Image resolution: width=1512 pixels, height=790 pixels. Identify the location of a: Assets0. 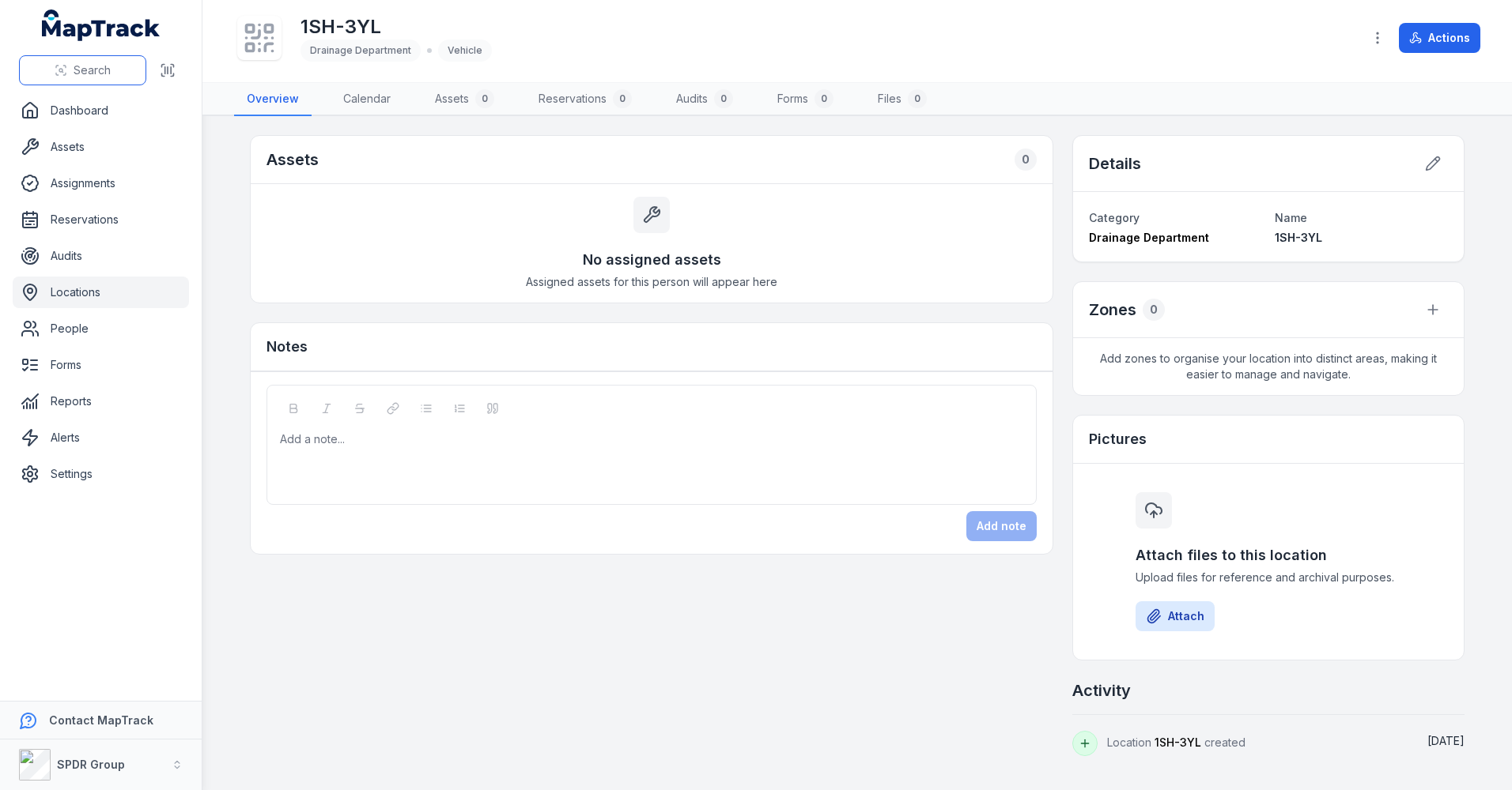
(464, 99).